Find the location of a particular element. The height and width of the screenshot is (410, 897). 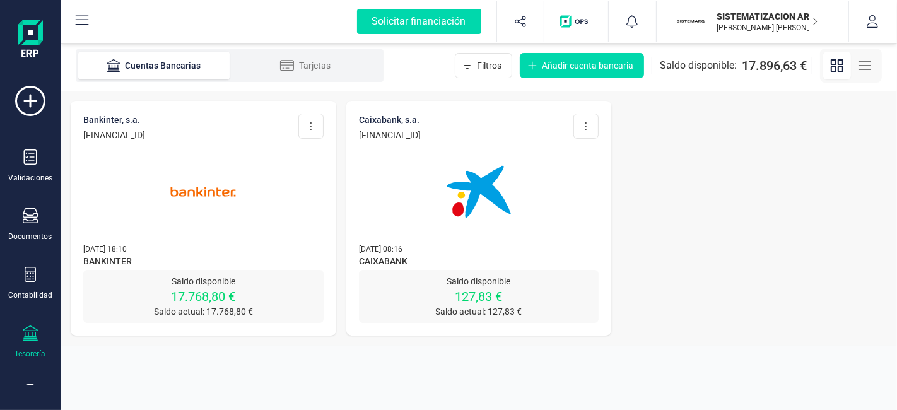

button: Solicitar financiación is located at coordinates (419, 21).